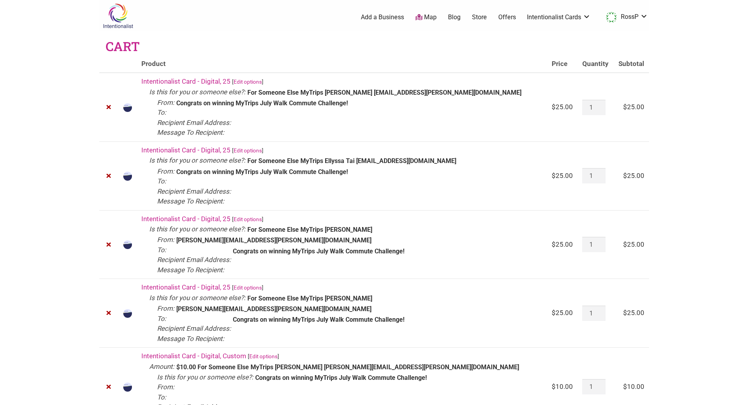  Describe the element at coordinates (426, 17) in the screenshot. I see `a: Map` at that location.